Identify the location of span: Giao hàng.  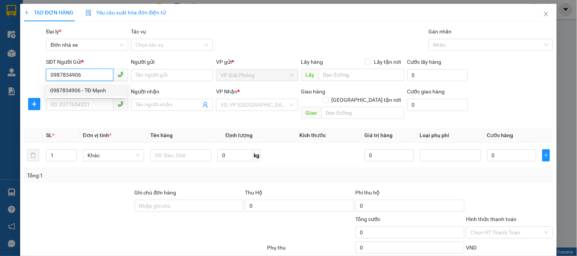
(314, 92).